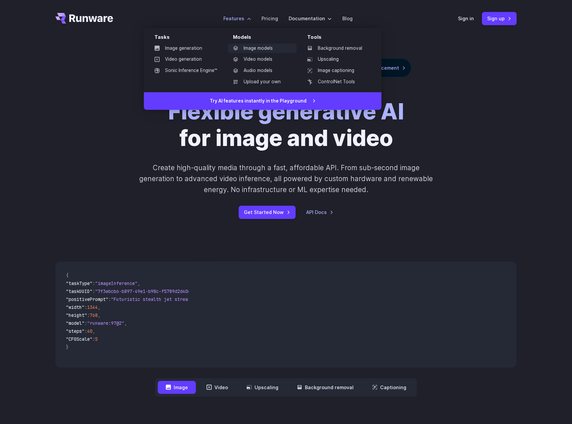 The image size is (572, 424). Describe the element at coordinates (263, 101) in the screenshot. I see `a: Try AI features instantly in the Playground` at that location.